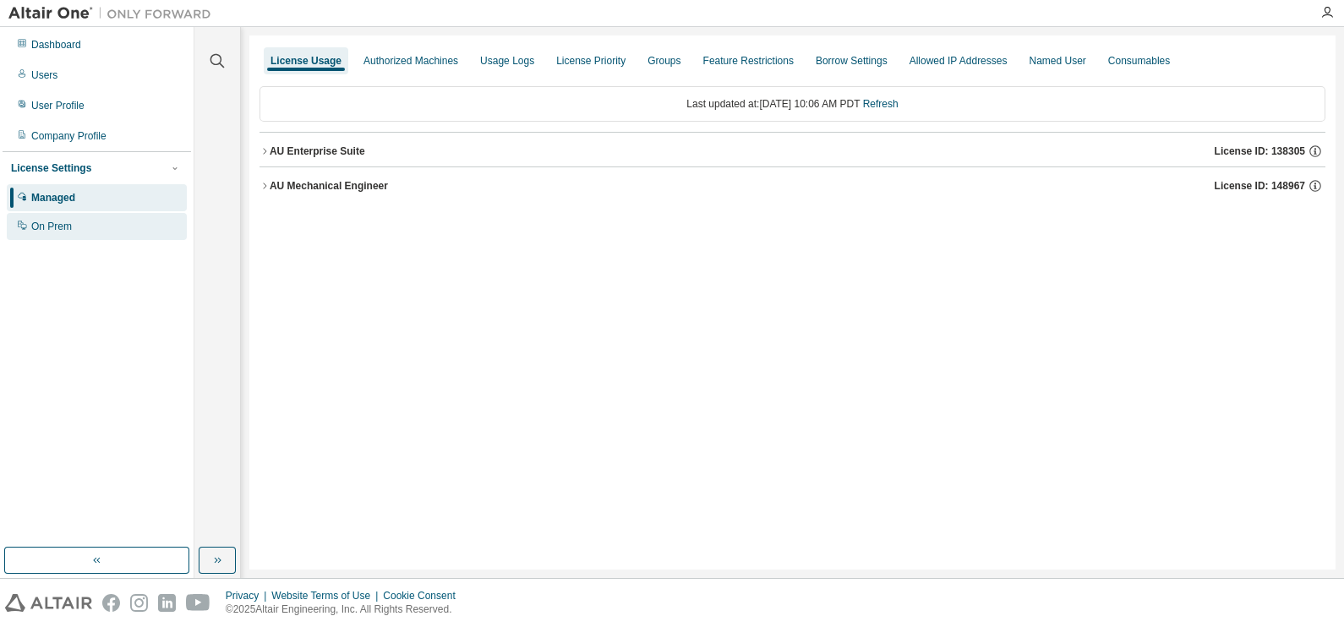 This screenshot has width=1344, height=627. What do you see at coordinates (53, 198) in the screenshot?
I see `div: Managed` at bounding box center [53, 198].